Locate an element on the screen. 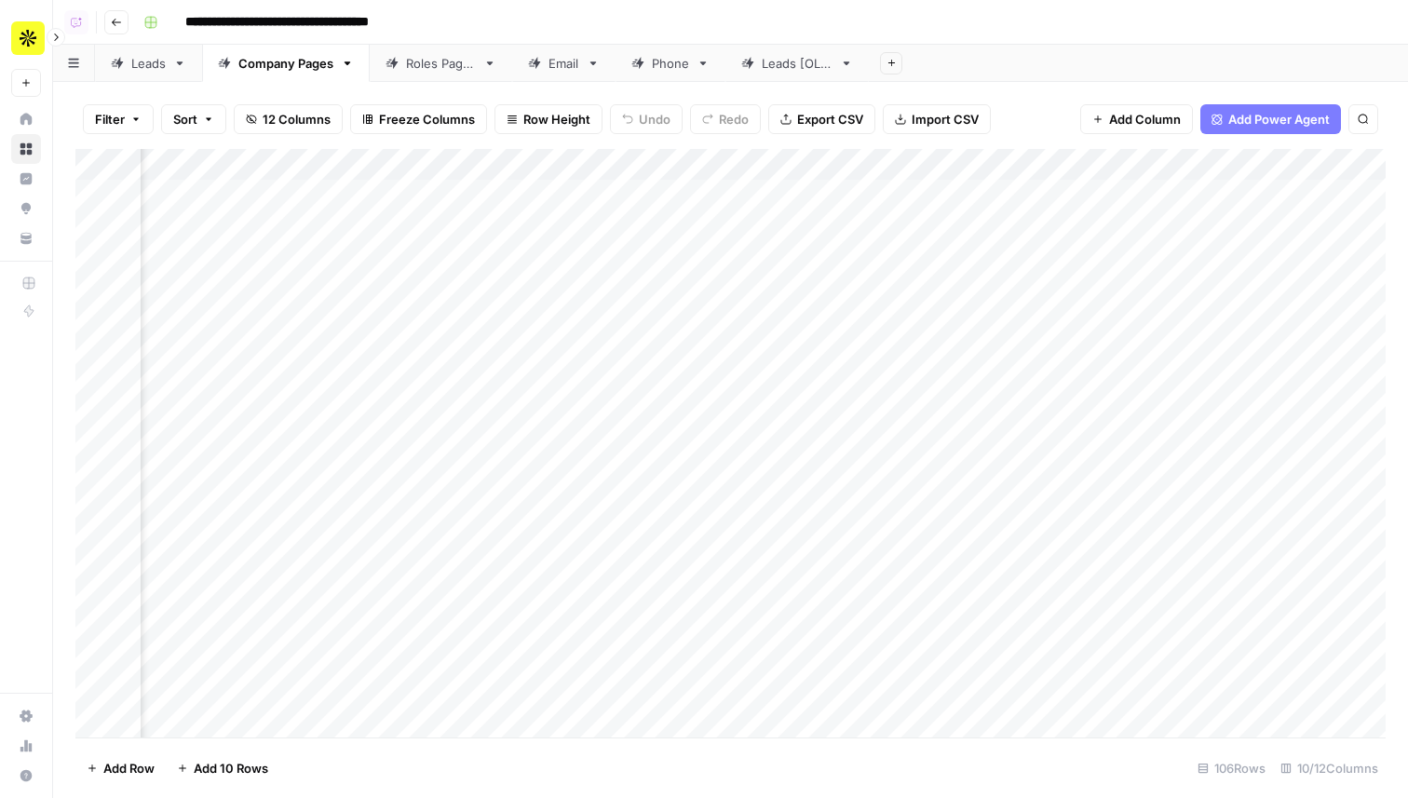 This screenshot has width=1408, height=798. span: Add 10 Rows is located at coordinates (231, 768).